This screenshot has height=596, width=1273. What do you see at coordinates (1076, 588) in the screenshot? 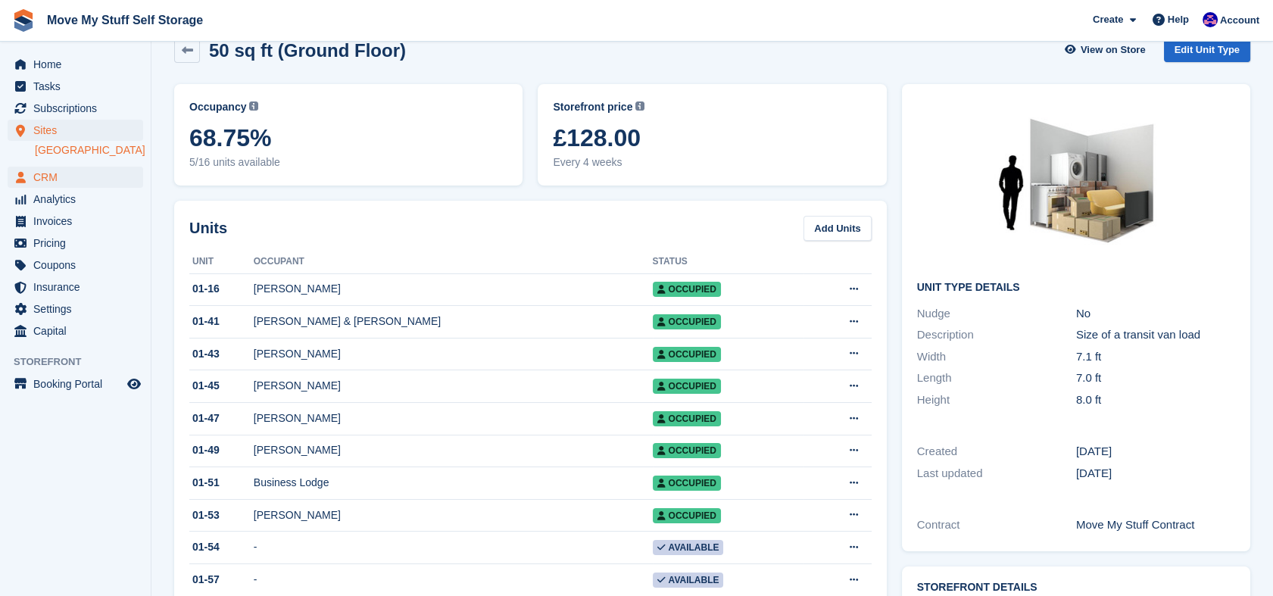
I see `h2: Storefront Details` at bounding box center [1076, 588].